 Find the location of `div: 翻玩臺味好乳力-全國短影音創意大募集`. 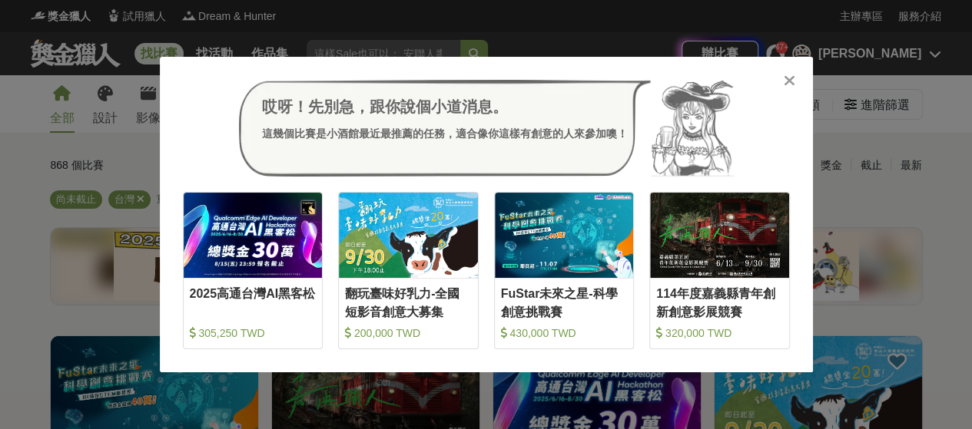

div: 翻玩臺味好乳力-全國短影音創意大募集 is located at coordinates (408, 302).